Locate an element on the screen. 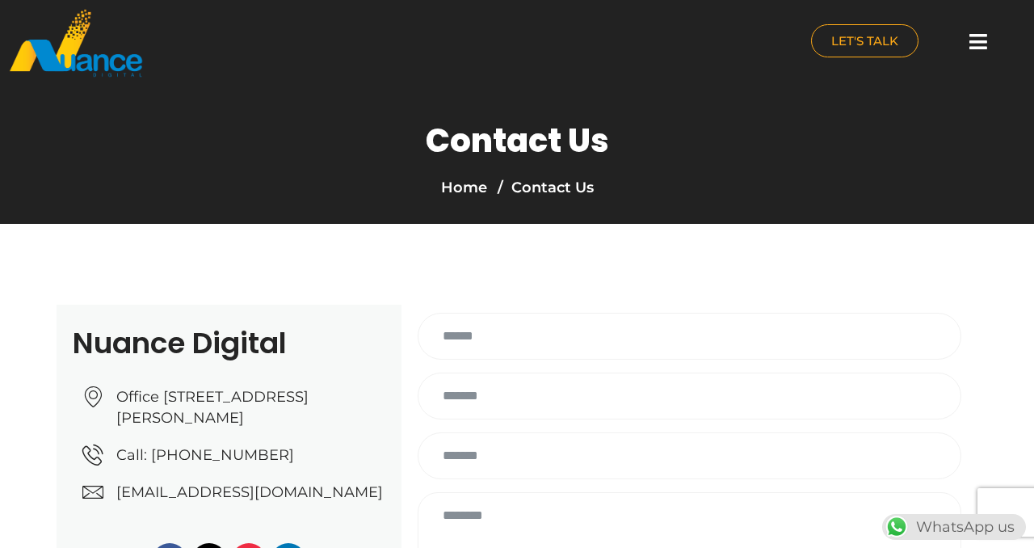  span: LET'S TALK is located at coordinates (865, 40).